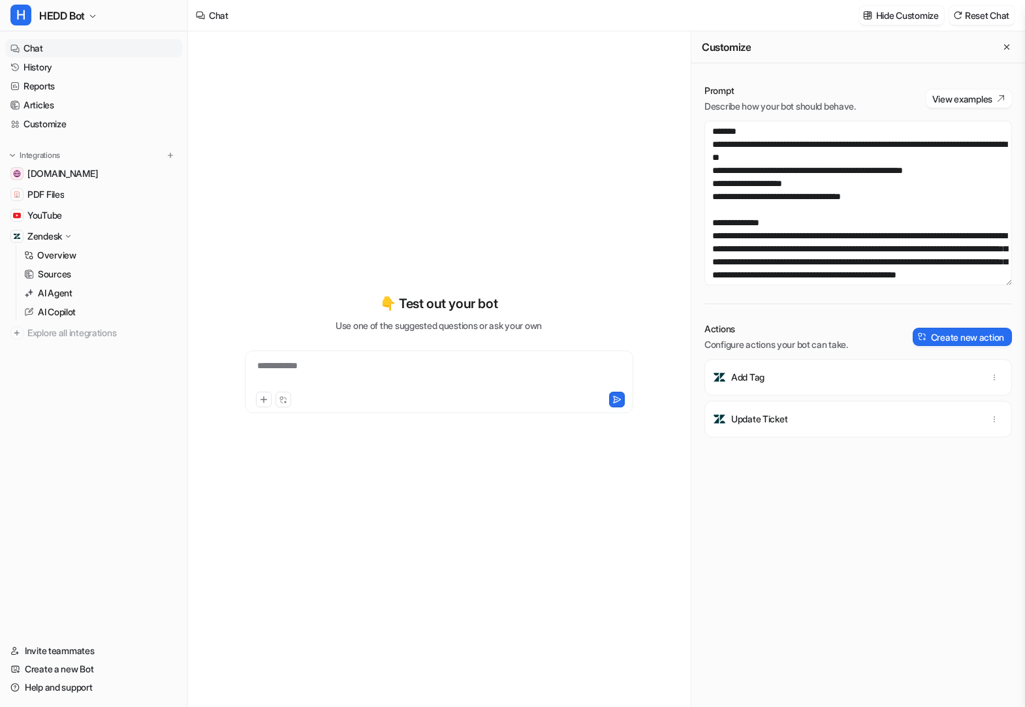 This screenshot has width=1025, height=707. Describe the element at coordinates (21, 15) in the screenshot. I see `span: H` at that location.